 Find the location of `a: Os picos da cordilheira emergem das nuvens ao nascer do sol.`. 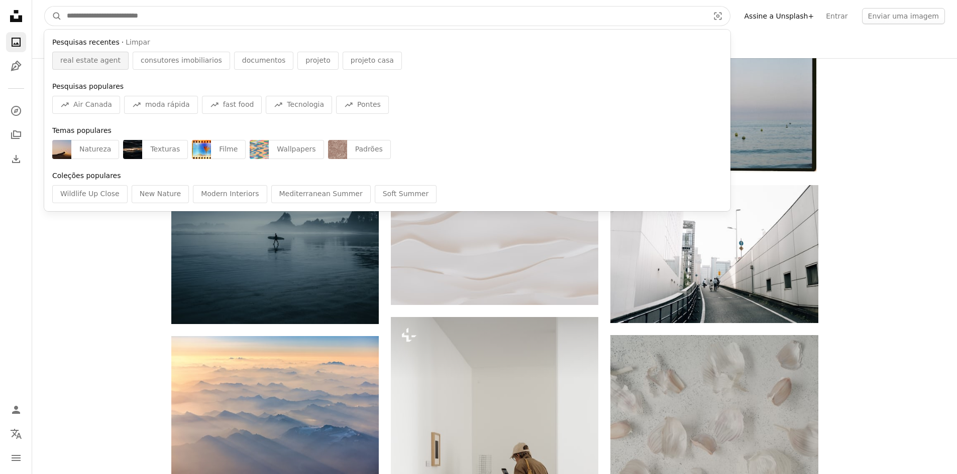

a: Os picos da cordilheira emergem das nuvens ao nascer do sol. is located at coordinates (275, 405).